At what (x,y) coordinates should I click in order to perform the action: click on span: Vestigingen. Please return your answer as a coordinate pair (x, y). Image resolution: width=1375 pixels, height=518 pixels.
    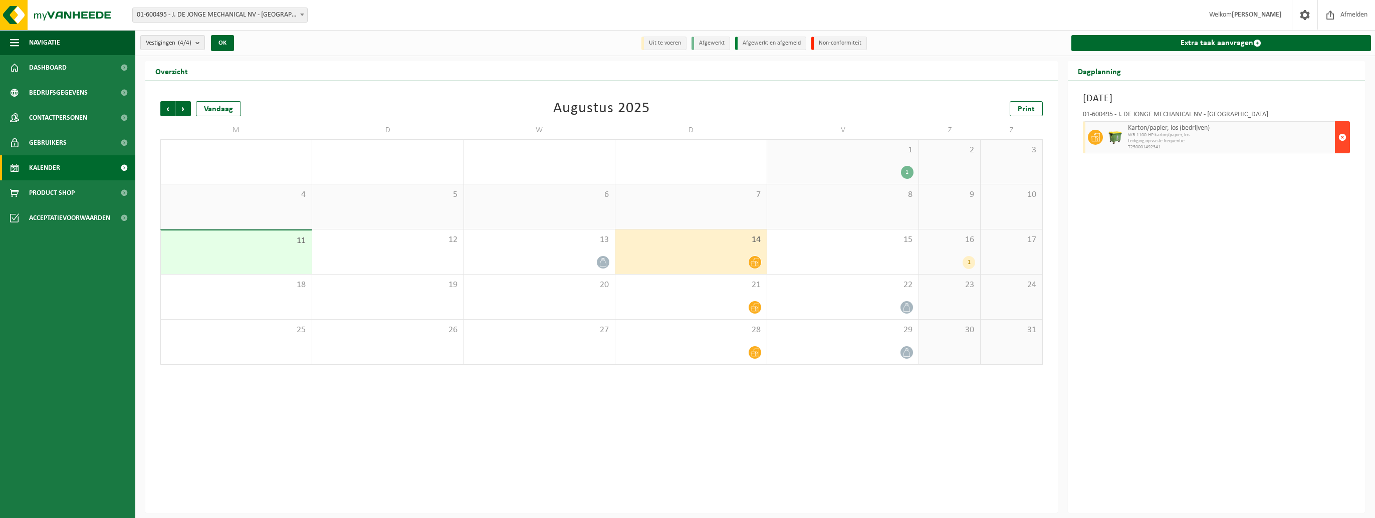
    Looking at the image, I should click on (168, 43).